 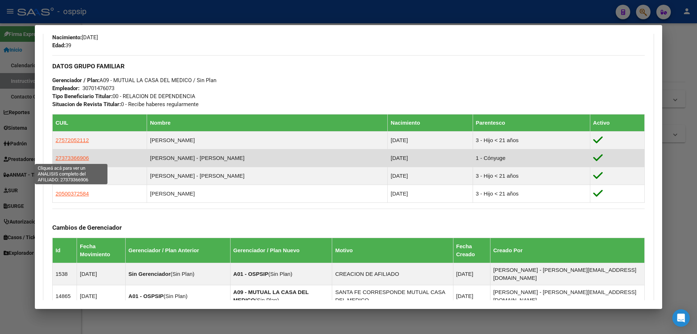 What do you see at coordinates (67, 37) in the screenshot?
I see `strong: Nacimiento:` at bounding box center [67, 37].